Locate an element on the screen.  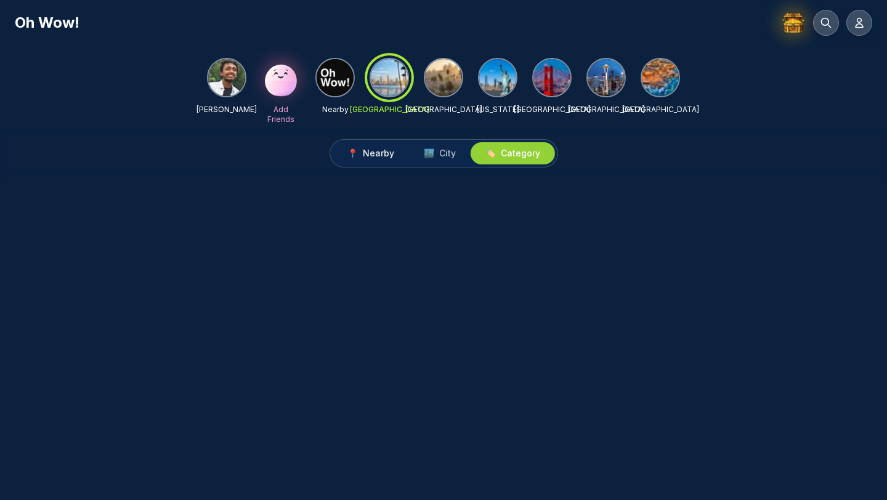
span: City is located at coordinates (447, 153).